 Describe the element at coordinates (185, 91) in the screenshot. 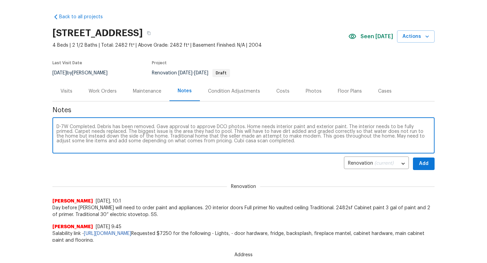

I see `div: Notes` at that location.